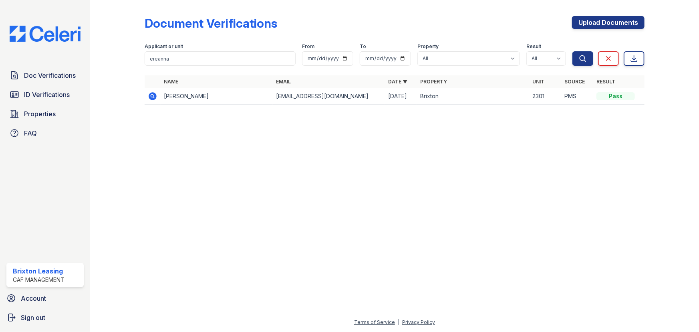 The height and width of the screenshot is (332, 699). I want to click on label: Property, so click(428, 46).